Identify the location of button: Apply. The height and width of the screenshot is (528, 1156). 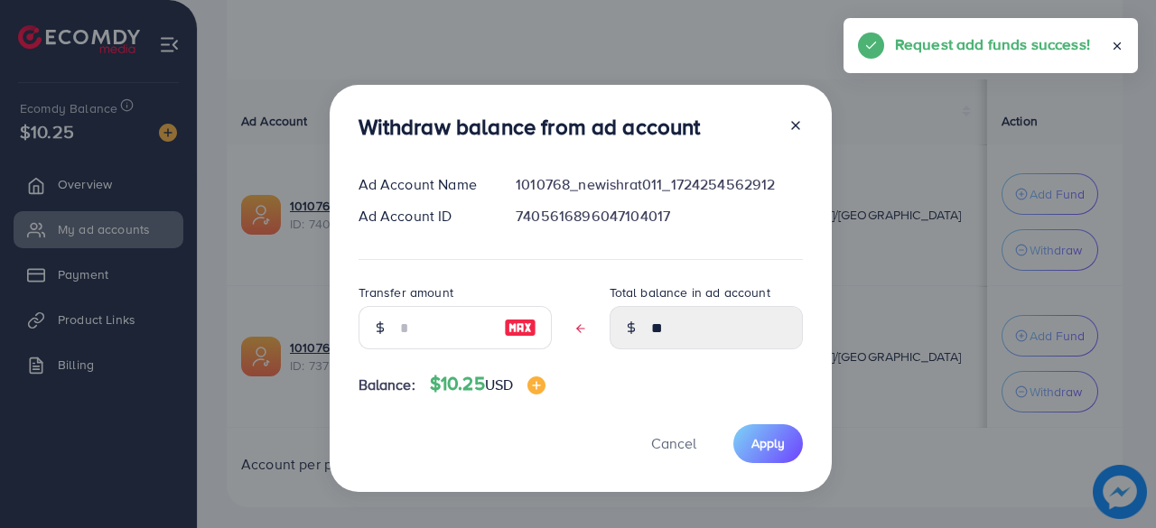
(767, 443).